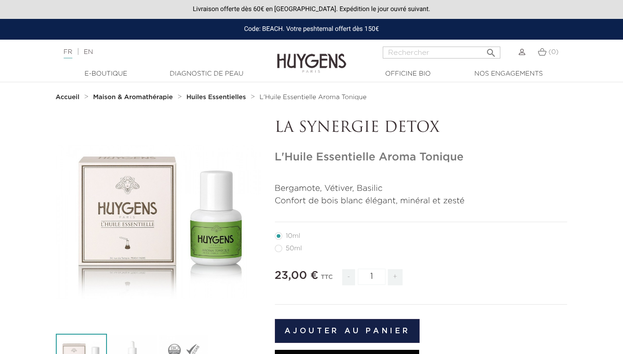 The image size is (623, 354). I want to click on h1: L'Huile Essentielle Aroma Tonique, so click(421, 157).